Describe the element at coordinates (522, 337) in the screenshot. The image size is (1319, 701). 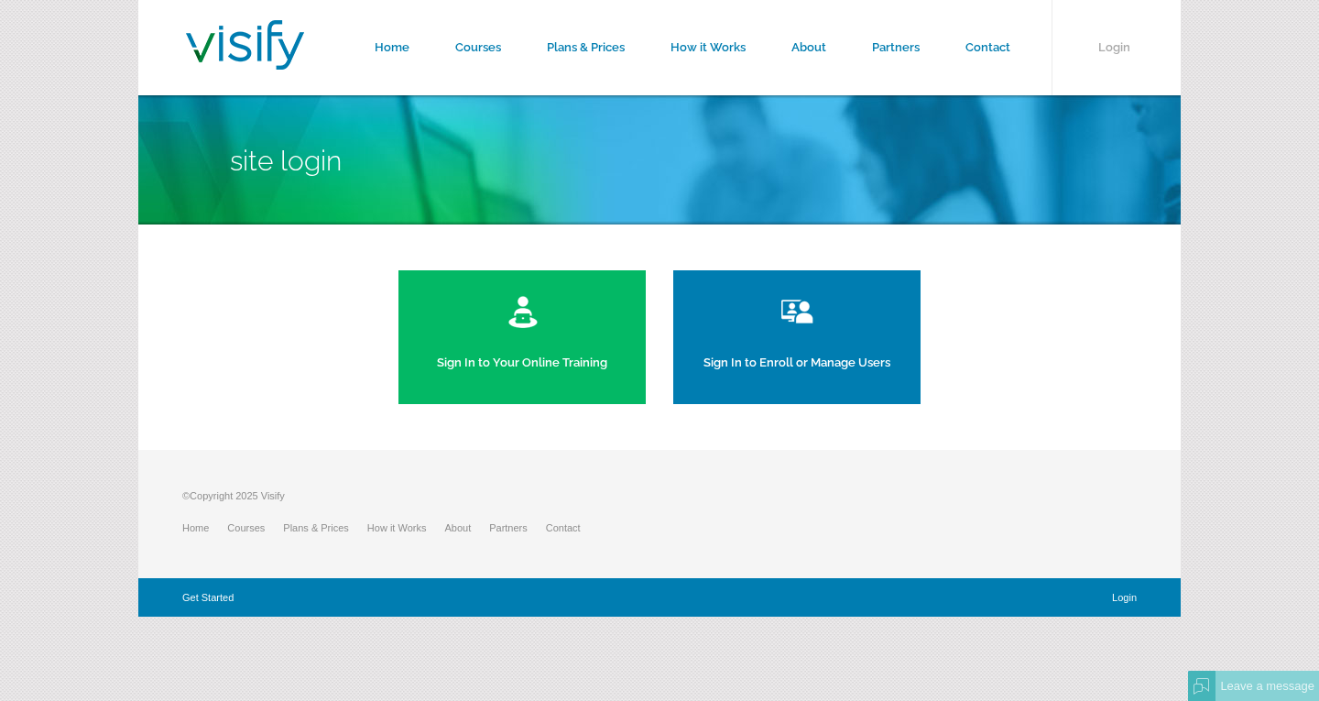
I see `a: Sign In to Your Online Training` at that location.